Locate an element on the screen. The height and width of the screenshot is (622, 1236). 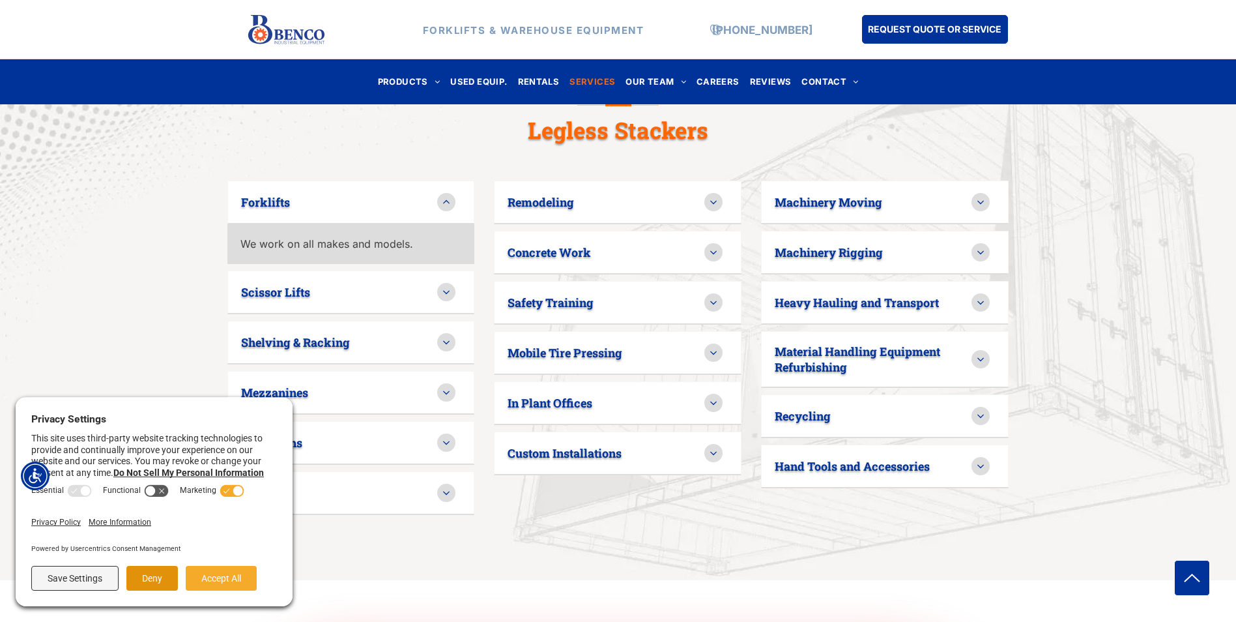
h3: Custom Installations is located at coordinates (564, 453).